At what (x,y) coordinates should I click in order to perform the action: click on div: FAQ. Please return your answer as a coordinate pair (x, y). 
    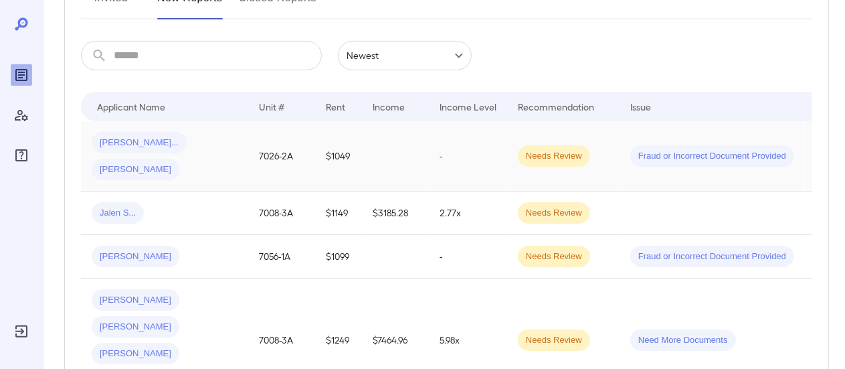
    Looking at the image, I should click on (21, 155).